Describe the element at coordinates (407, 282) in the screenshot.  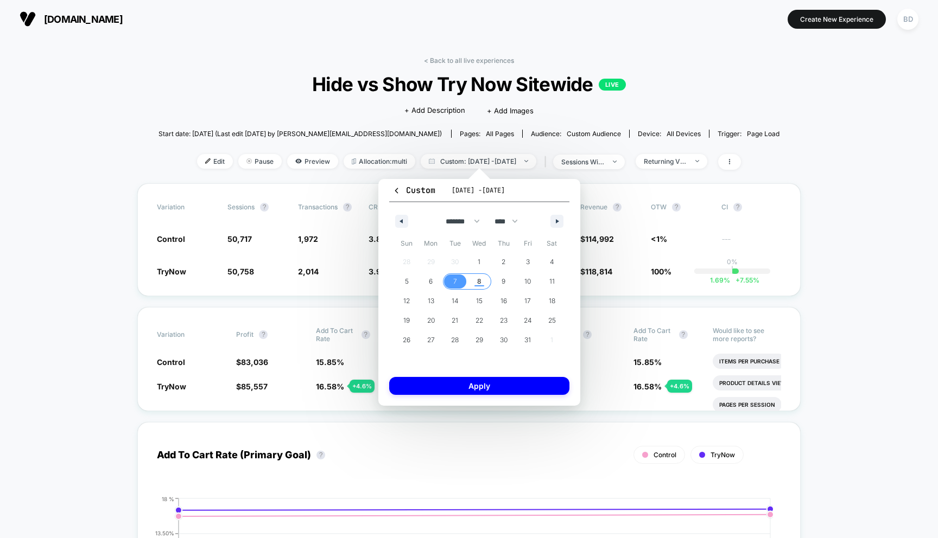
I see `span: 5` at that location.